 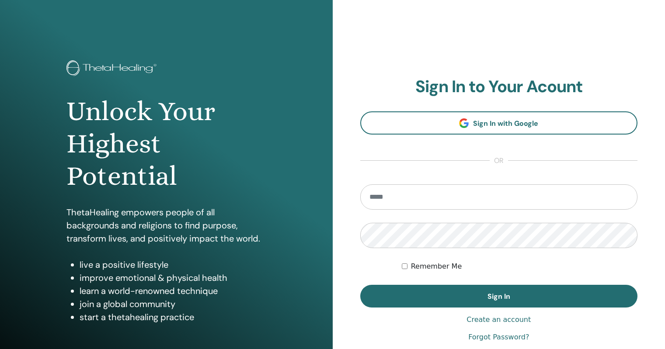 What do you see at coordinates (436, 267) in the screenshot?
I see `label: Remember Me` at bounding box center [436, 267].